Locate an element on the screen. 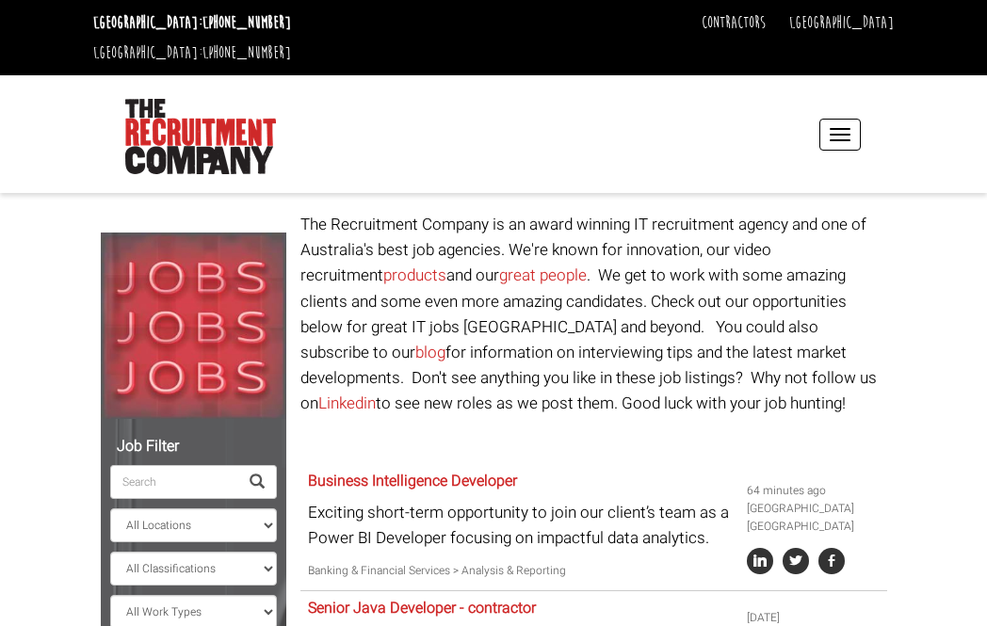  p: The Recruitment Company is an award winning IT recruitment agency and one of Australia's best job... is located at coordinates (593, 314).